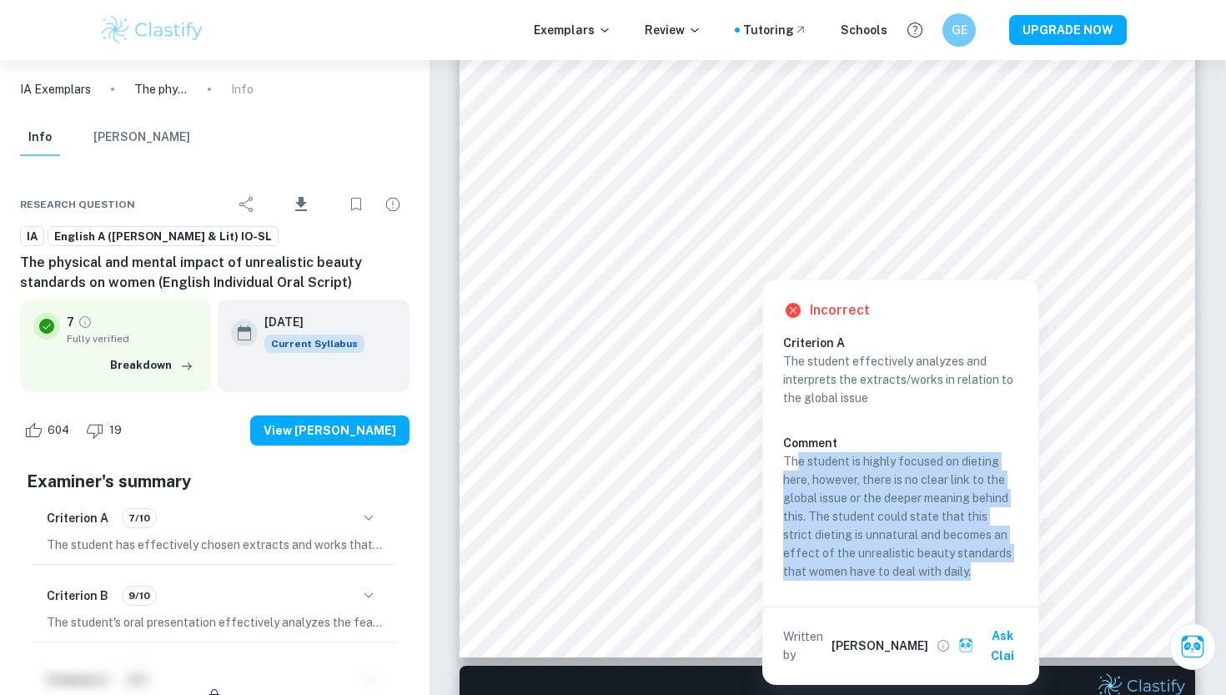  I want to click on p: The student has effectively chosen extracts and works that include references to the global issue..., so click(214, 545).